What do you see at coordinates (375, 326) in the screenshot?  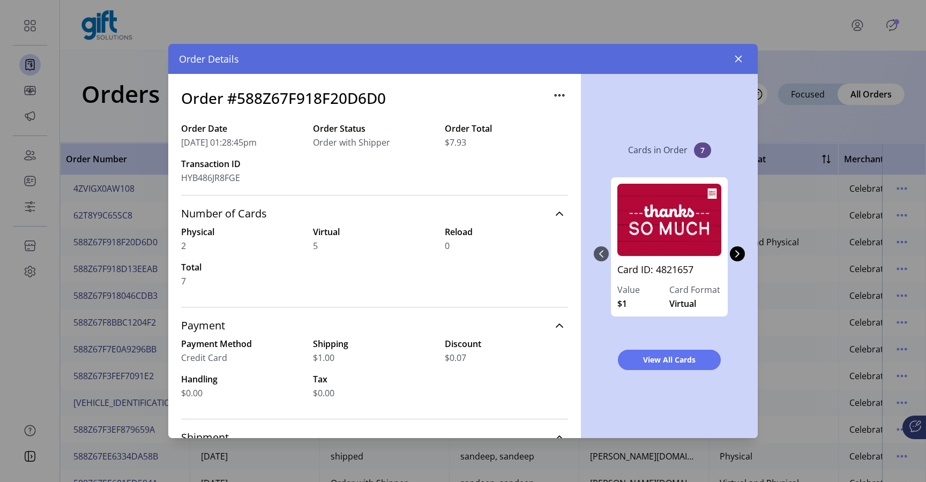 I see `a: Payment` at bounding box center [375, 326].